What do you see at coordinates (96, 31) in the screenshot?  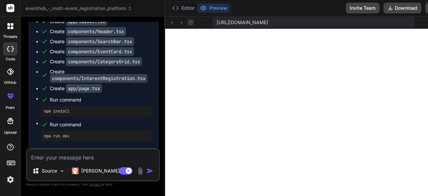 I see `code: components/Header.tsx` at bounding box center [96, 31].